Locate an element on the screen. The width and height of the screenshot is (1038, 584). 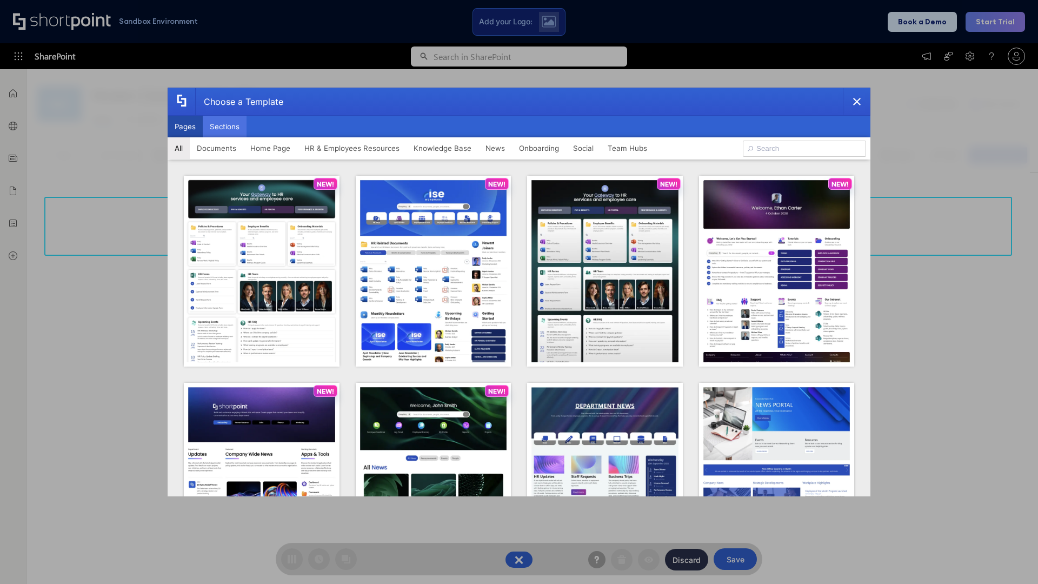
button: Sections is located at coordinates (224, 127).